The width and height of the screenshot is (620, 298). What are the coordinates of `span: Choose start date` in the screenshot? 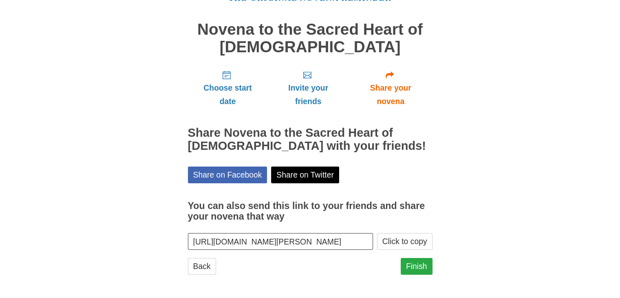 It's located at (228, 95).